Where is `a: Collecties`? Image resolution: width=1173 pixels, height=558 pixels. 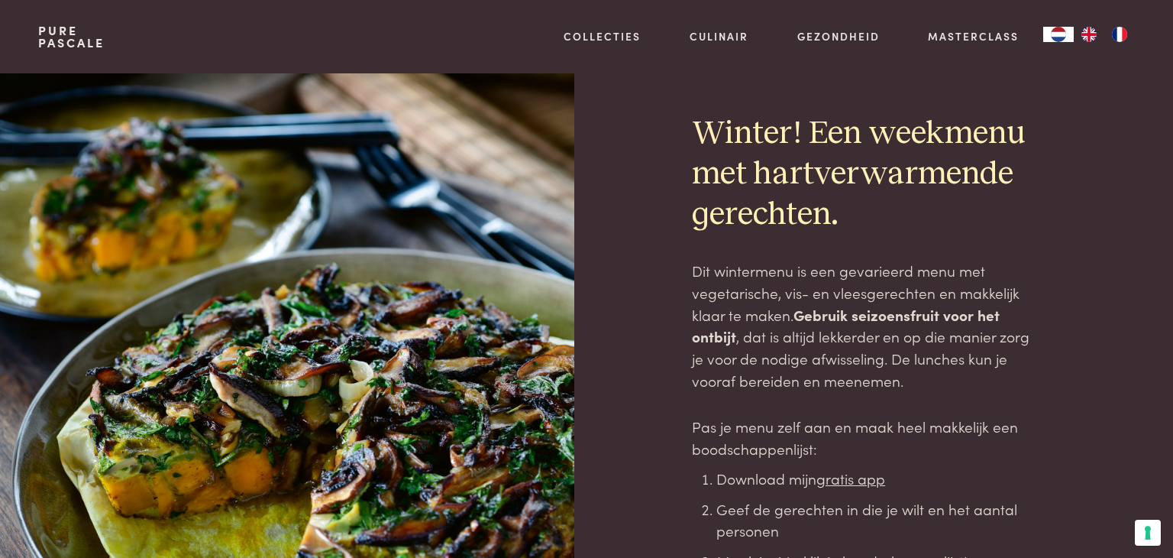 a: Collecties is located at coordinates (602, 36).